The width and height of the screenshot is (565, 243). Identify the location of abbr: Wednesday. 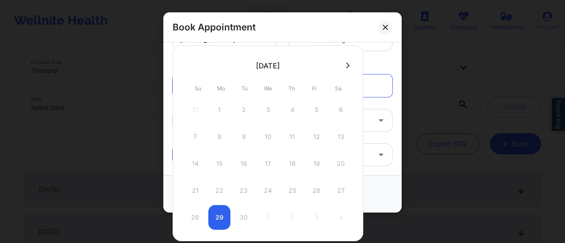
(268, 88).